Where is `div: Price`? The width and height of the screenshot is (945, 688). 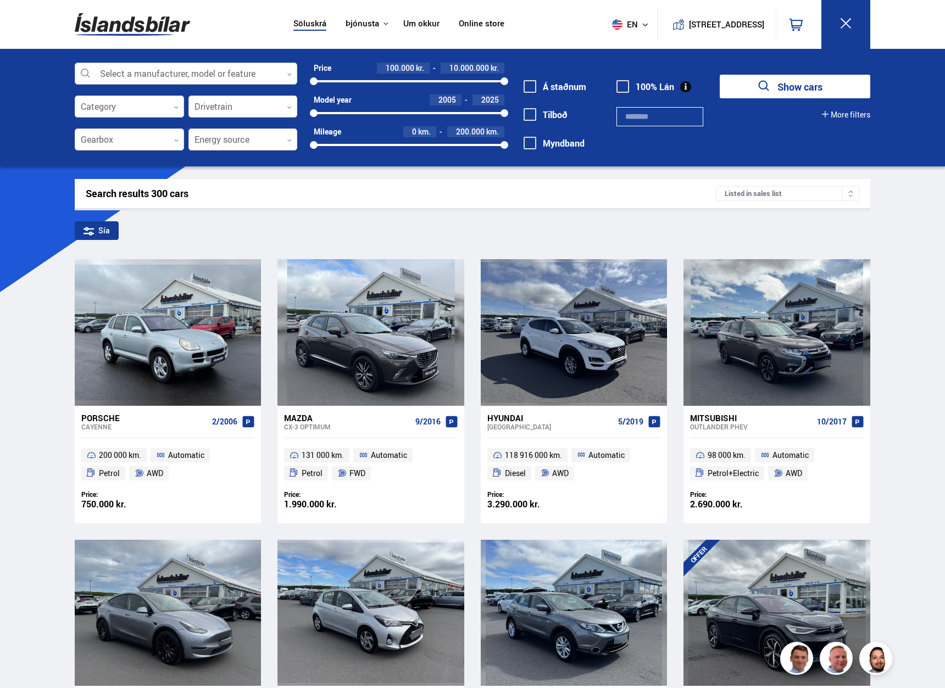
div: Price is located at coordinates (322, 68).